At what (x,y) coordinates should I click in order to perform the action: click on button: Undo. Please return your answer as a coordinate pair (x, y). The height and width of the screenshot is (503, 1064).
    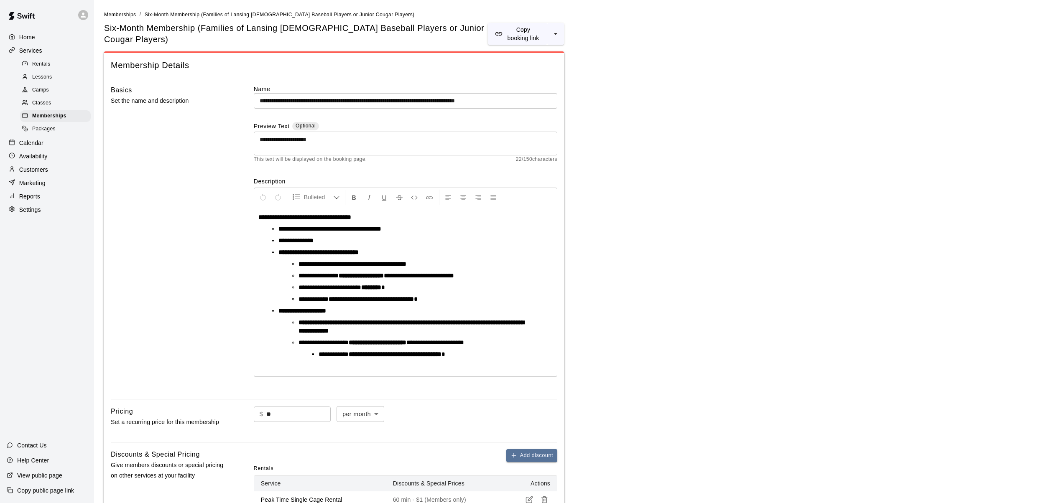
    Looking at the image, I should click on (263, 197).